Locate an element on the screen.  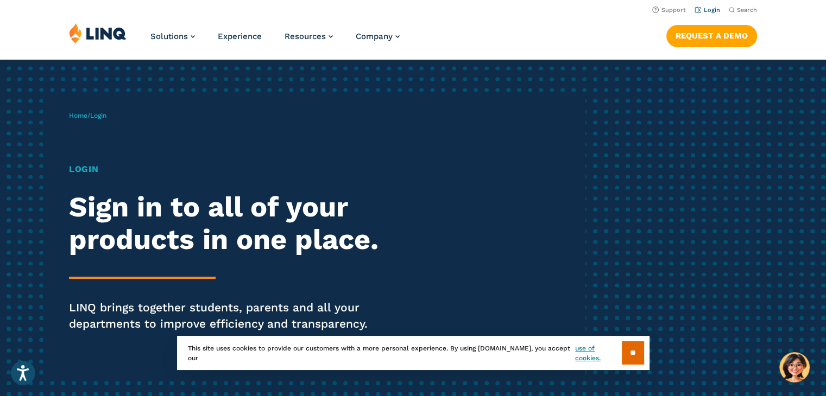
a: Resources is located at coordinates (308, 36).